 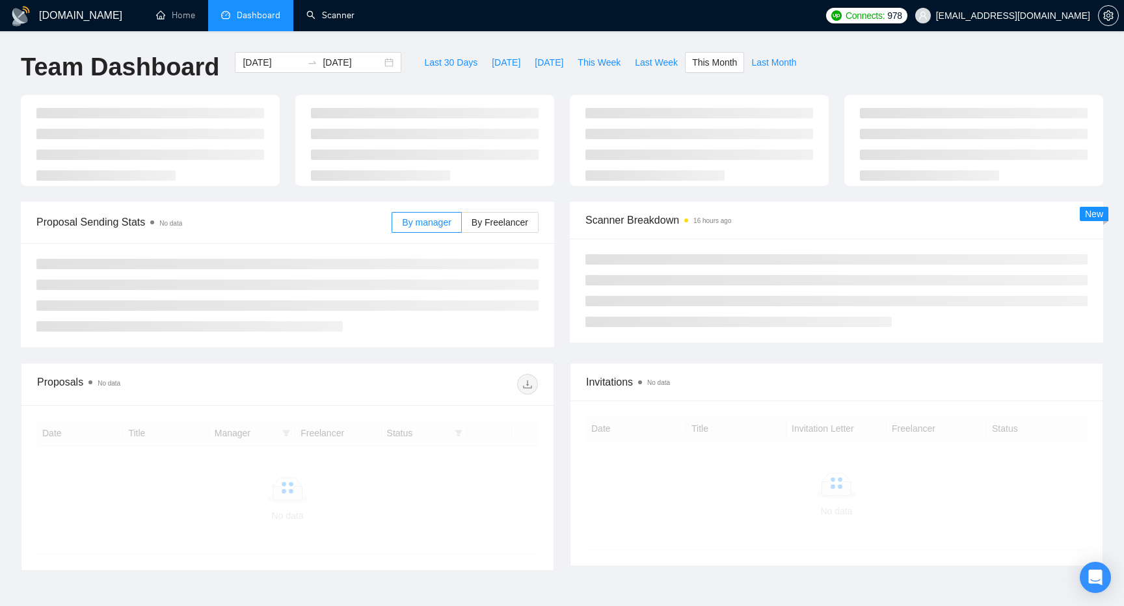 I want to click on span: Invitations, so click(x=836, y=382).